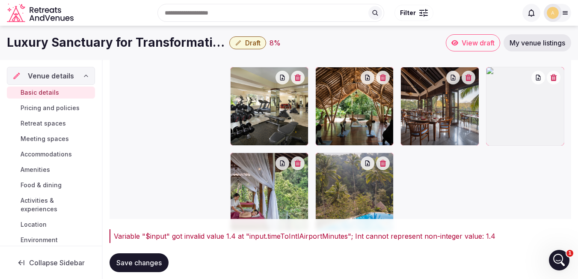 The width and height of the screenshot is (578, 279). What do you see at coordinates (525, 106) in the screenshot?
I see `div: Spa 2.jpg` at bounding box center [525, 106].